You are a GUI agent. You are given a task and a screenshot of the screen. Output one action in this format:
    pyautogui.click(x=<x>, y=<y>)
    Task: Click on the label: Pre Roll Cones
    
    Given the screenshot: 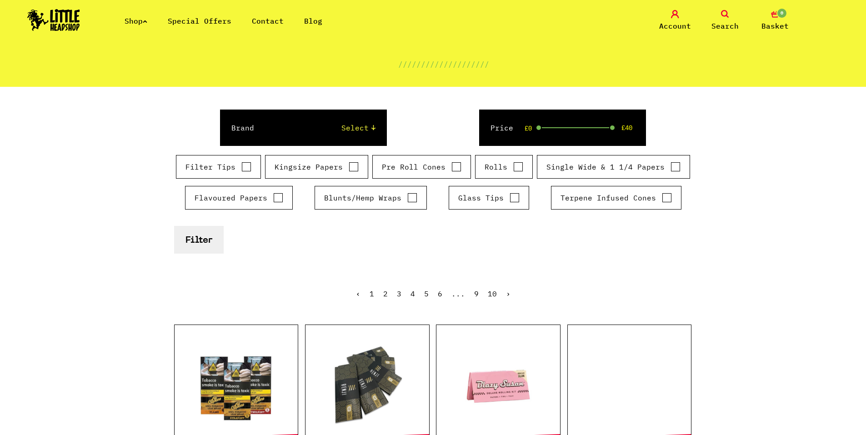 What is the action you would take?
    pyautogui.click(x=421, y=167)
    